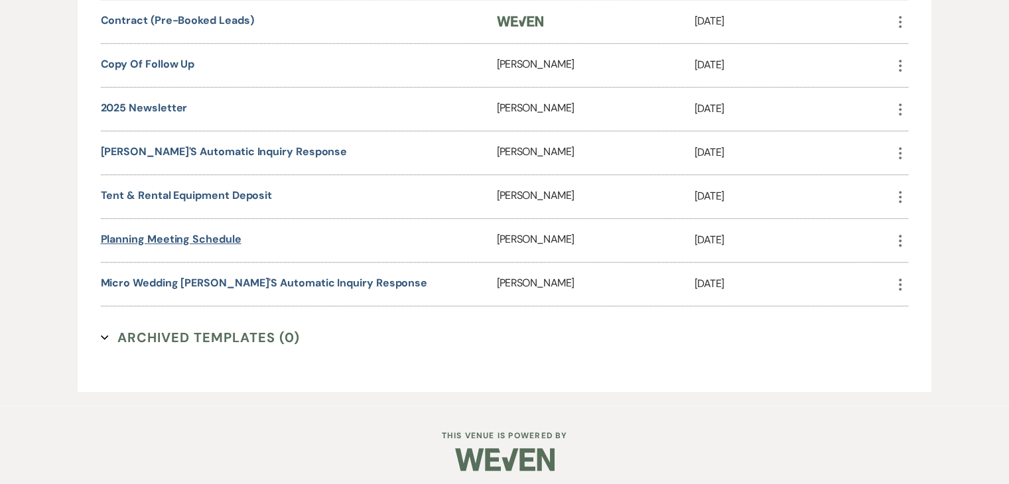  What do you see at coordinates (148, 64) in the screenshot?
I see `a: Copy of Follow Up` at bounding box center [148, 64].